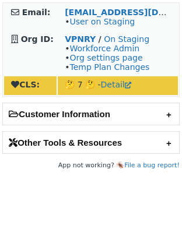 The height and width of the screenshot is (239, 182). What do you see at coordinates (91, 142) in the screenshot?
I see `h2: Other Tools & Resources` at bounding box center [91, 142].